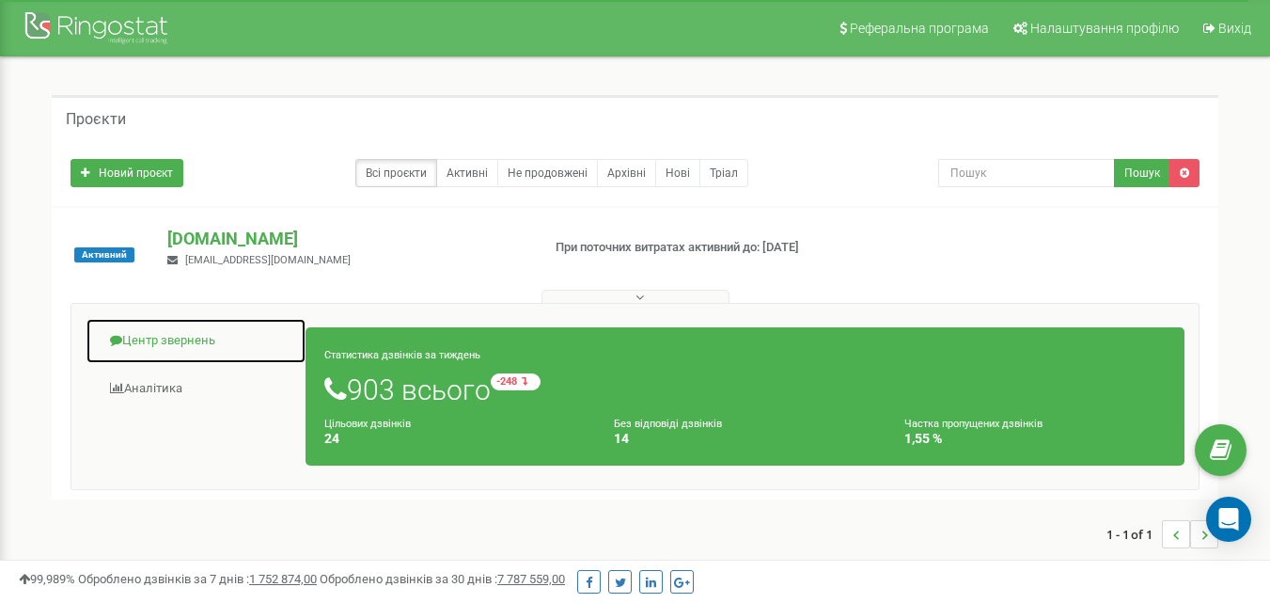 The width and height of the screenshot is (1270, 603). Describe the element at coordinates (626, 173) in the screenshot. I see `a: Архівні` at that location.